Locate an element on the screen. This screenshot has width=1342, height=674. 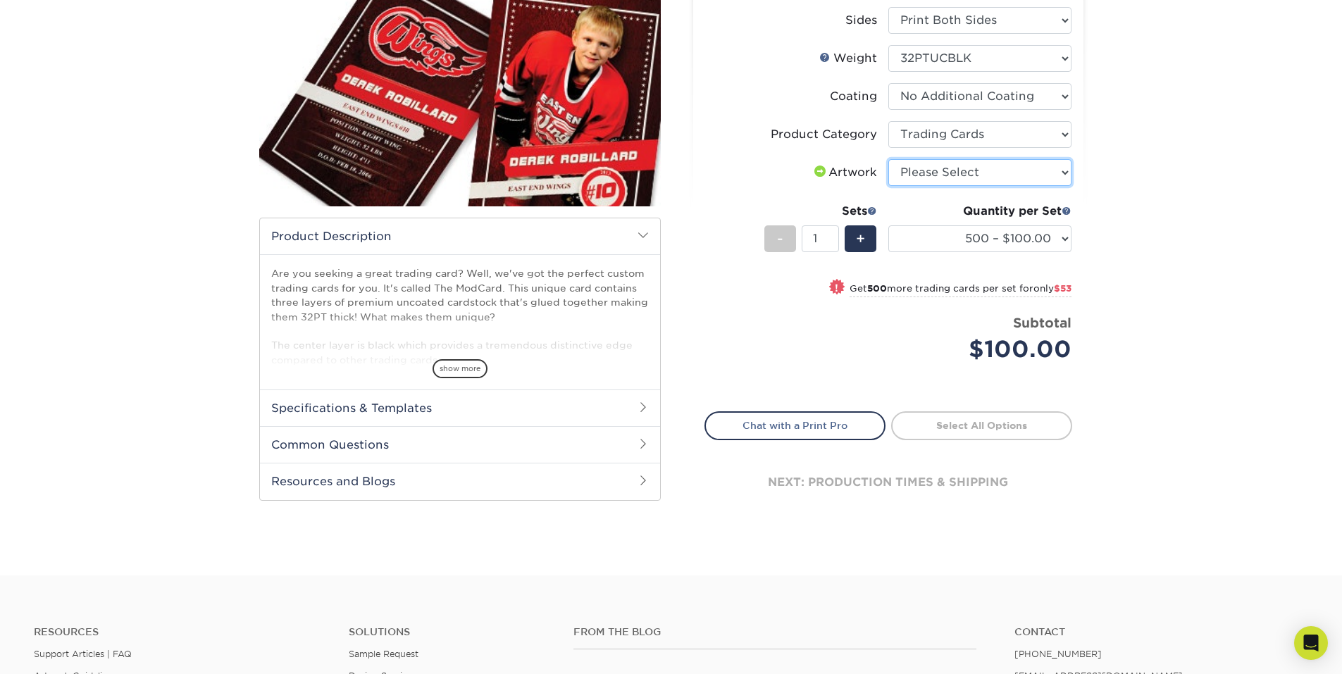
div: Sets is located at coordinates (821, 211).